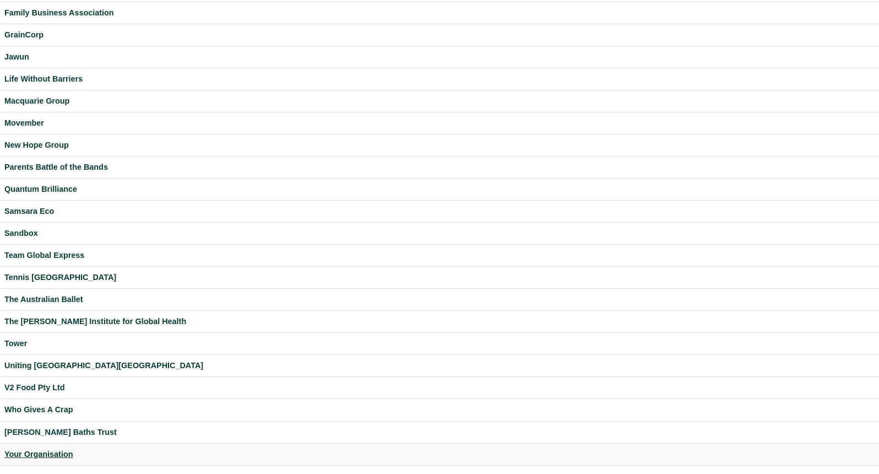 The image size is (879, 474). I want to click on div: GrainCorp, so click(439, 35).